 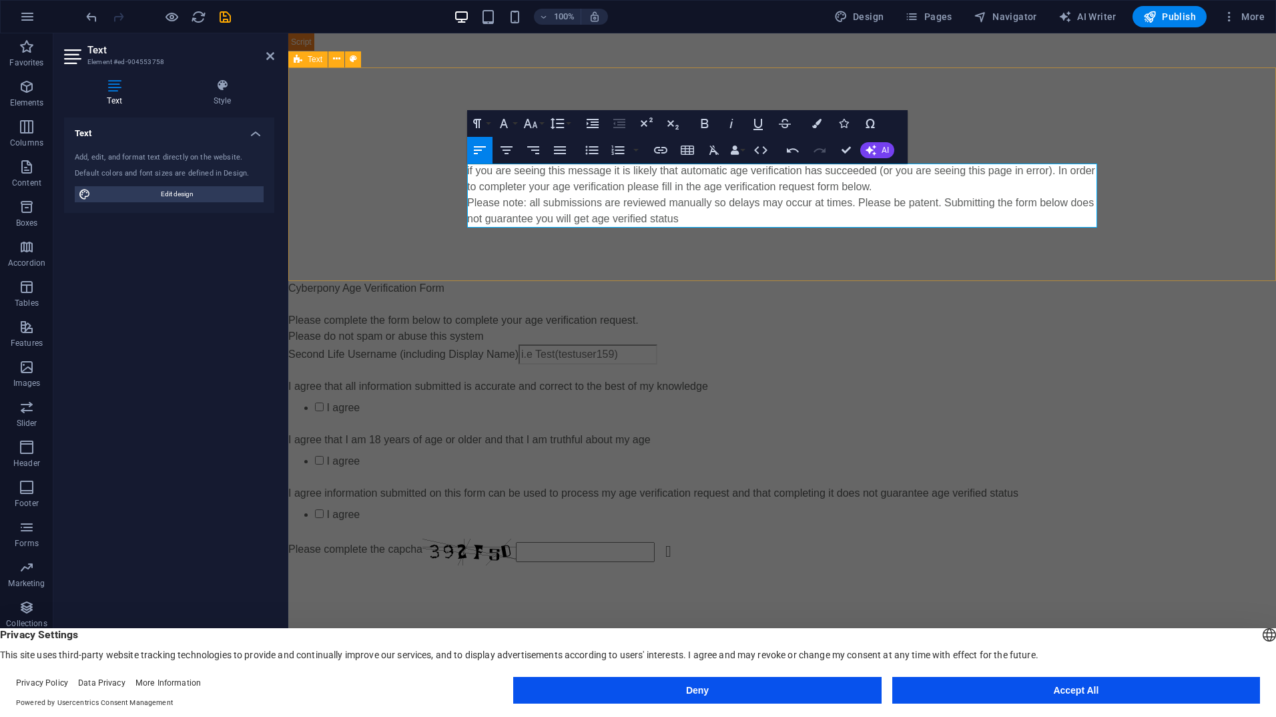 I want to click on span: AI Writer, so click(x=1087, y=17).